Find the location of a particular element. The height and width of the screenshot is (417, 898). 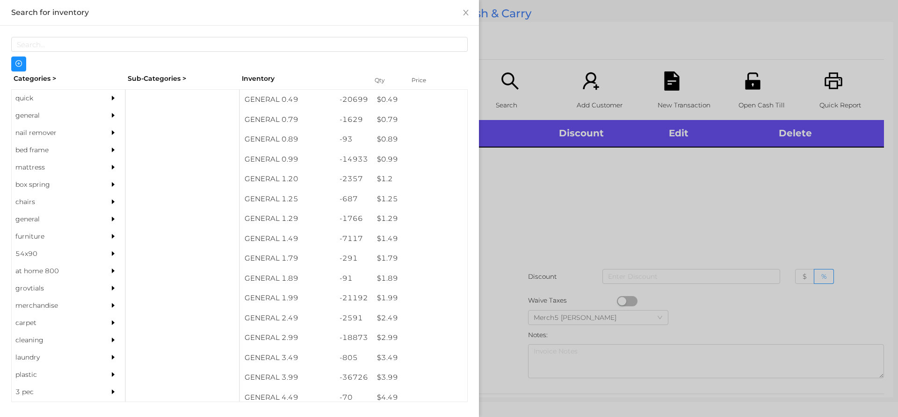

input: Search... is located at coordinates (239, 44).